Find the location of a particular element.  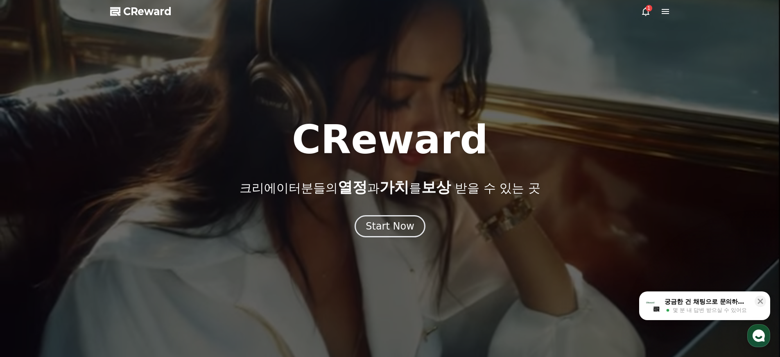

span: 홈 is located at coordinates (28, 275).